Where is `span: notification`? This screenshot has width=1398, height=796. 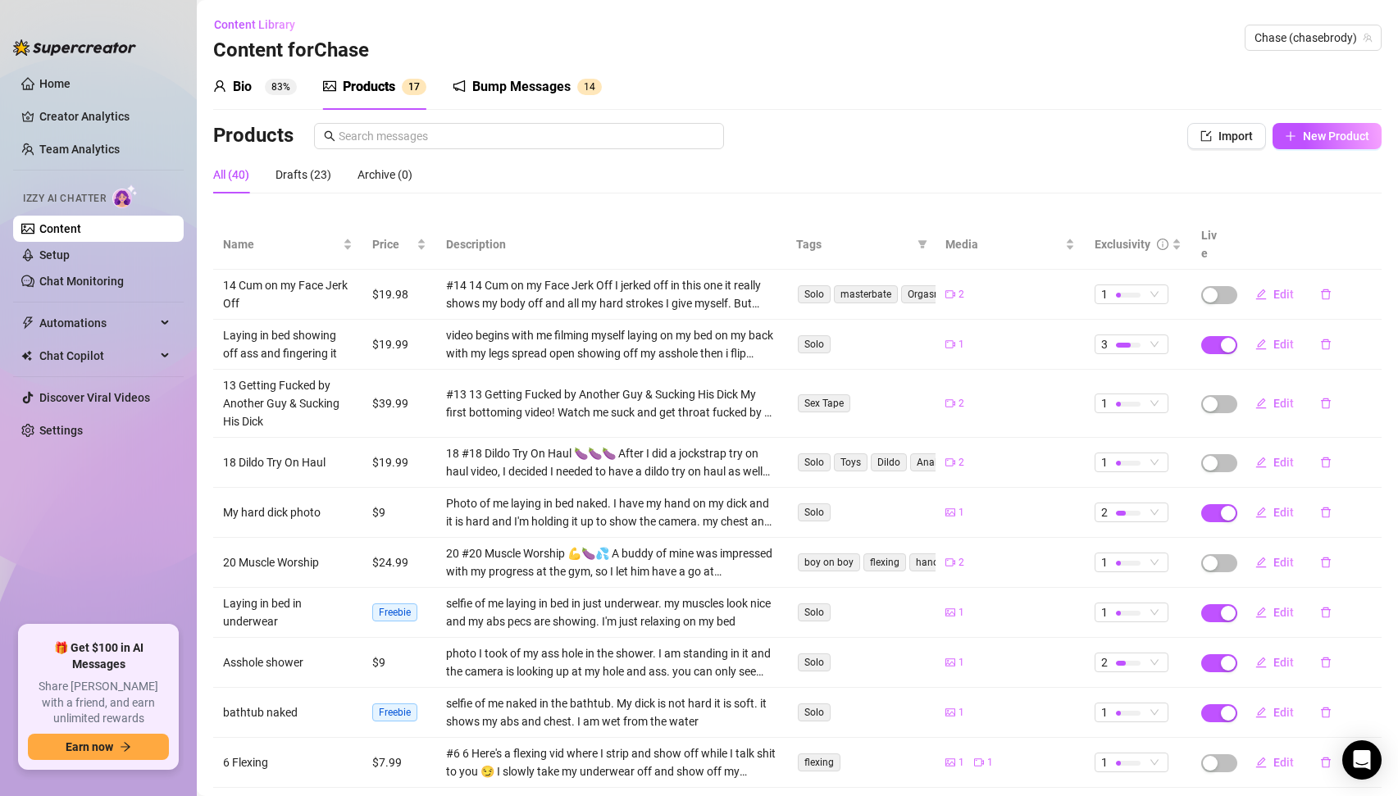 span: notification is located at coordinates (459, 86).